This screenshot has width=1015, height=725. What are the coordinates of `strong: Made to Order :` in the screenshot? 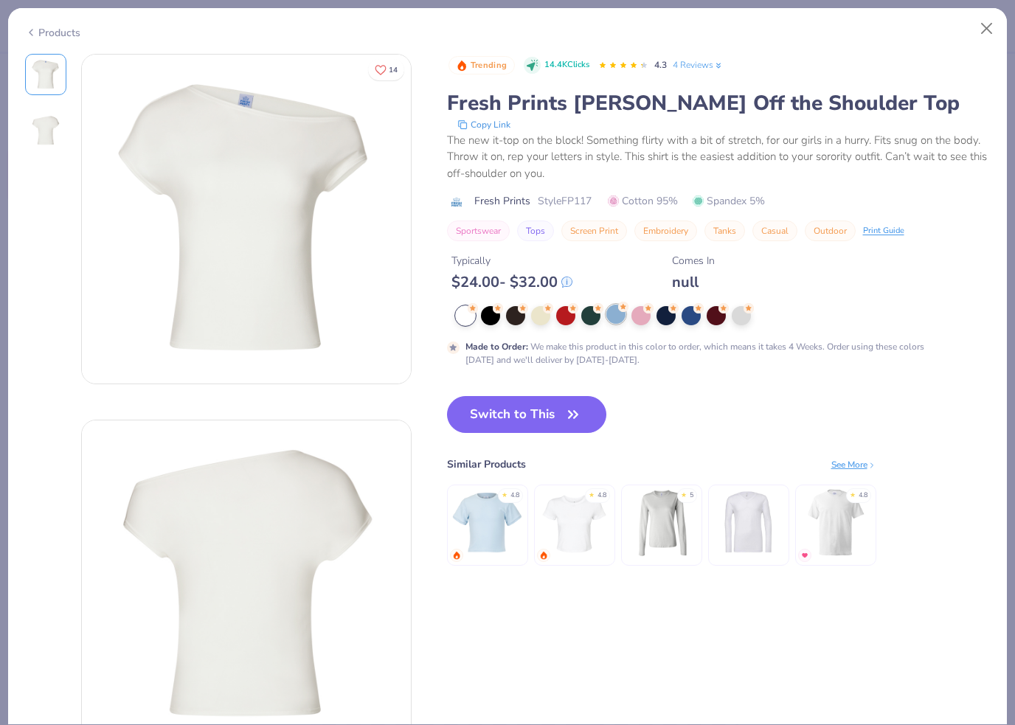 It's located at (496, 347).